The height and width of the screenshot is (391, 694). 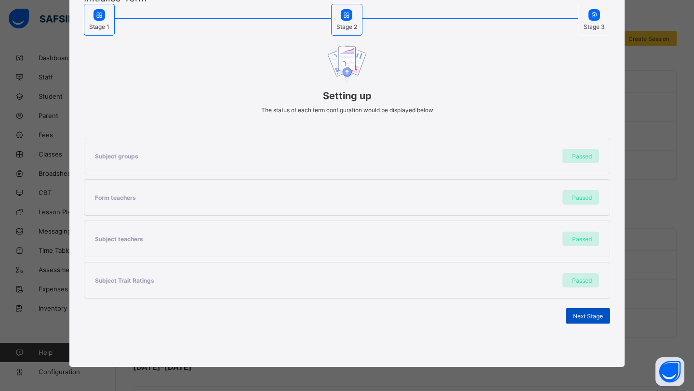 I want to click on span: Setting up, so click(x=347, y=96).